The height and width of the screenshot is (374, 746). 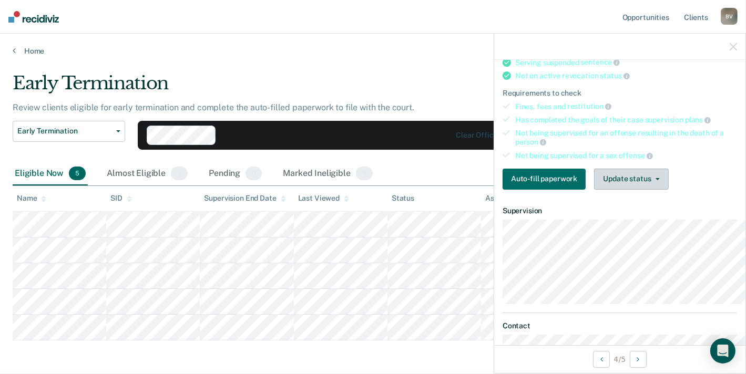 What do you see at coordinates (544, 179) in the screenshot?
I see `button: Auto-fill paperwork` at bounding box center [544, 179].